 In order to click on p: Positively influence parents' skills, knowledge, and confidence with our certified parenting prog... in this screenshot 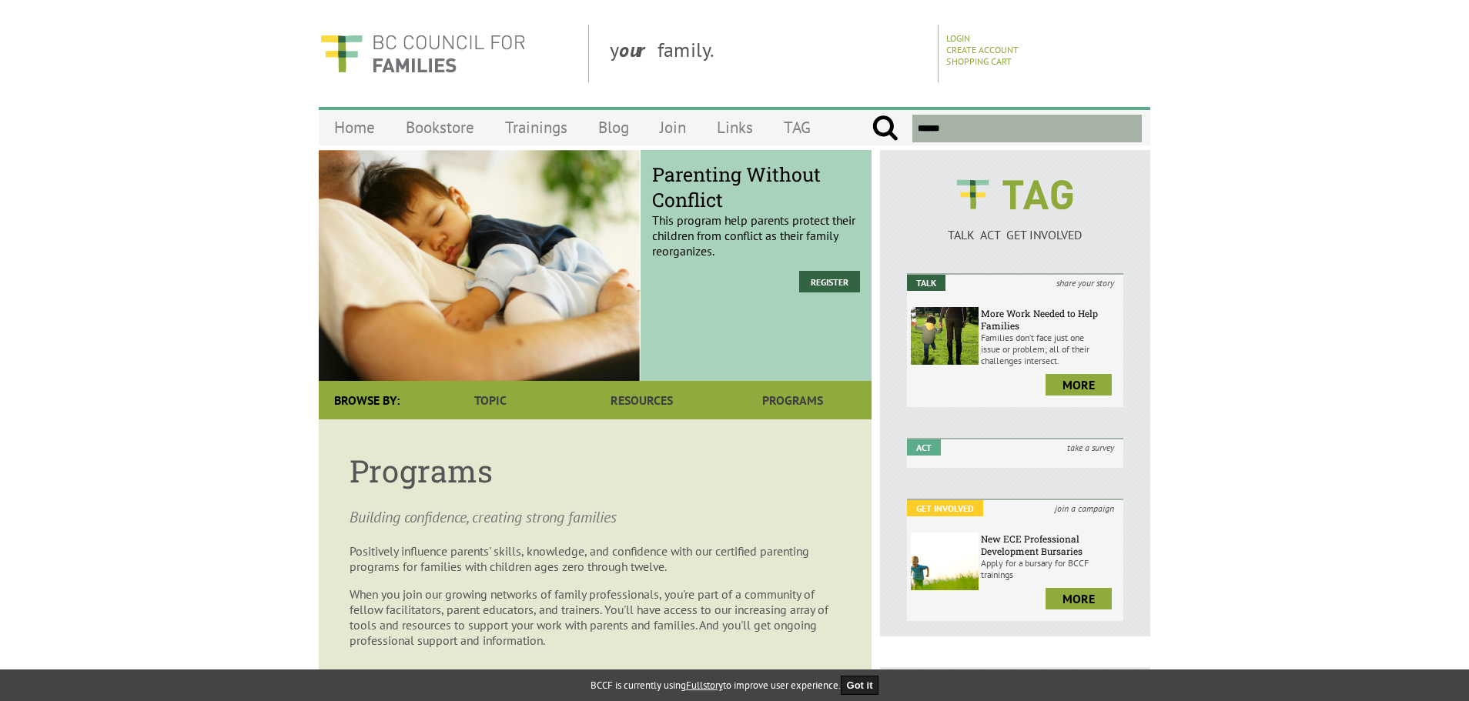, I will do `click(595, 559)`.